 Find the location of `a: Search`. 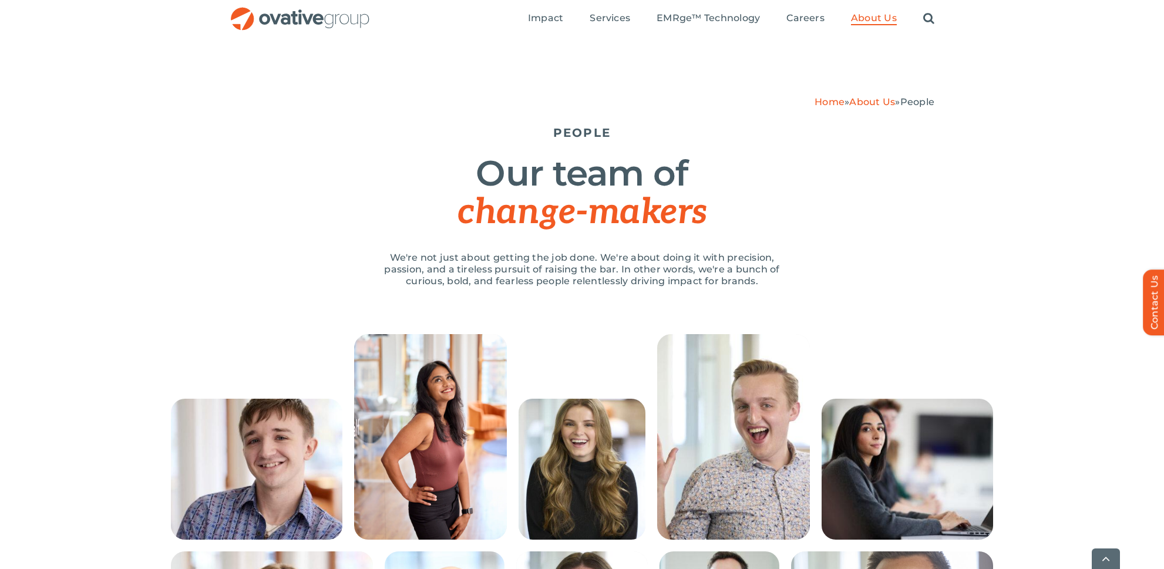

a: Search is located at coordinates (929, 19).